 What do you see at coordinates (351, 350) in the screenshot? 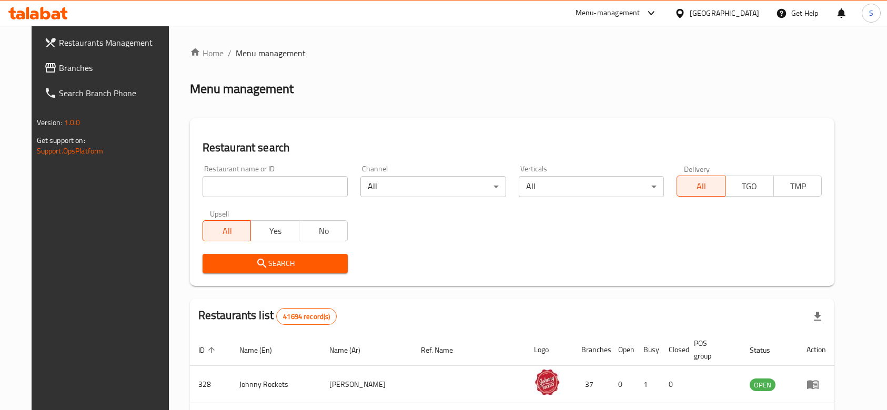
I see `span: Name (Ar)` at bounding box center [351, 350].